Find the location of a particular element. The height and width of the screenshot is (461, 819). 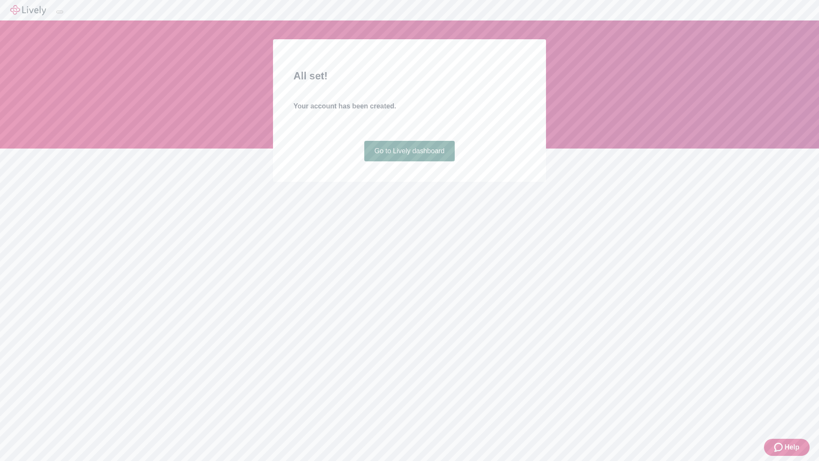

h4: Your account has been created. is located at coordinates (409, 106).